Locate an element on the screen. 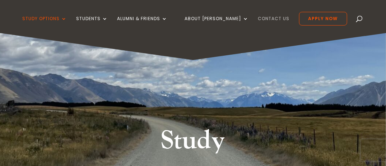 The height and width of the screenshot is (166, 386). h1: Study is located at coordinates (193, 142).